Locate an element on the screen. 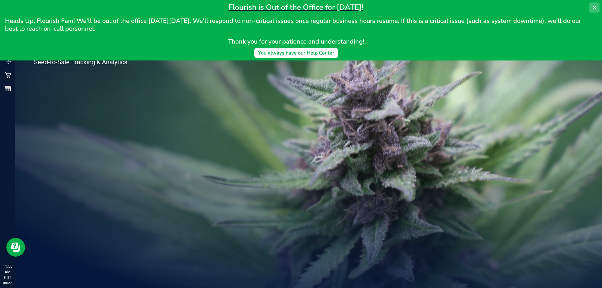  inline-svg: Retail is located at coordinates (8, 75).